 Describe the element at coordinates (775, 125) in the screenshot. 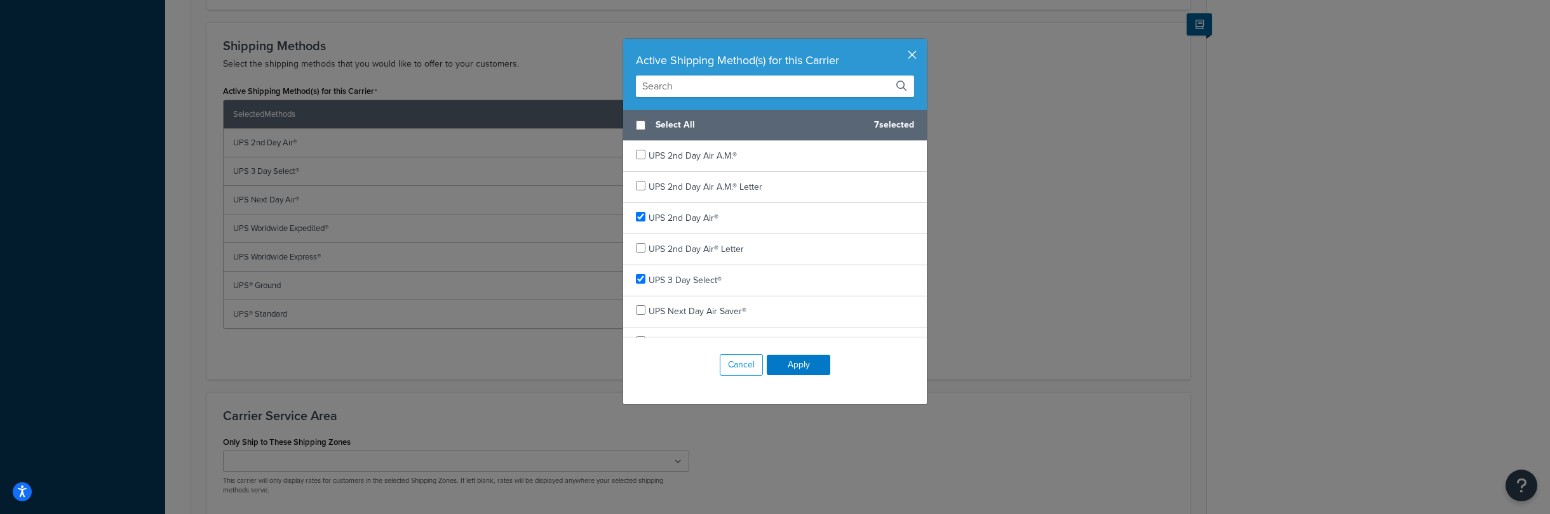

I see `div: 7 selected` at that location.